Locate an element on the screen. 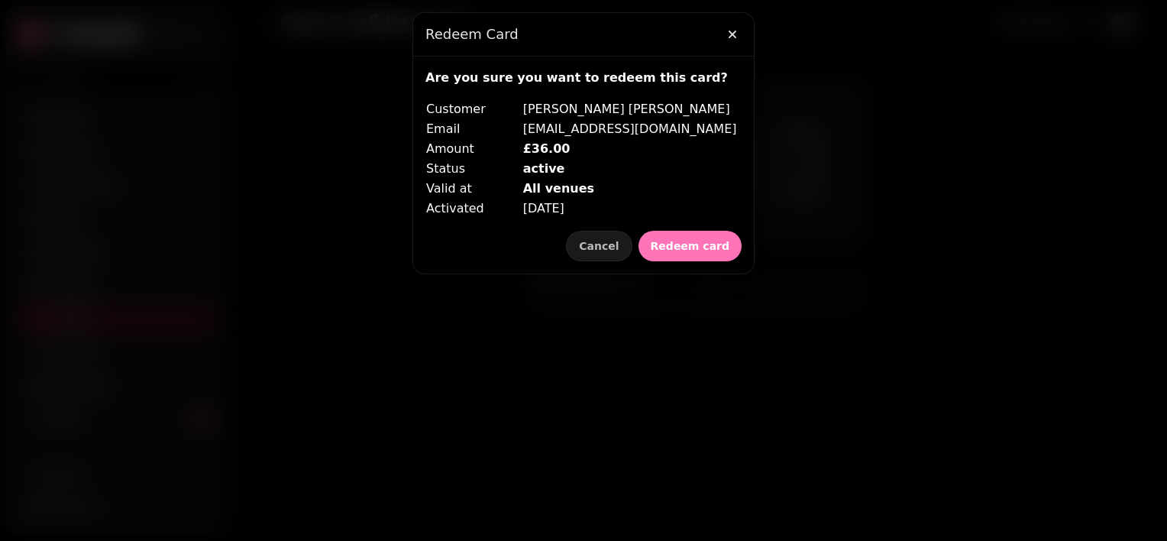 The height and width of the screenshot is (541, 1167). td: Activated is located at coordinates (473, 208).